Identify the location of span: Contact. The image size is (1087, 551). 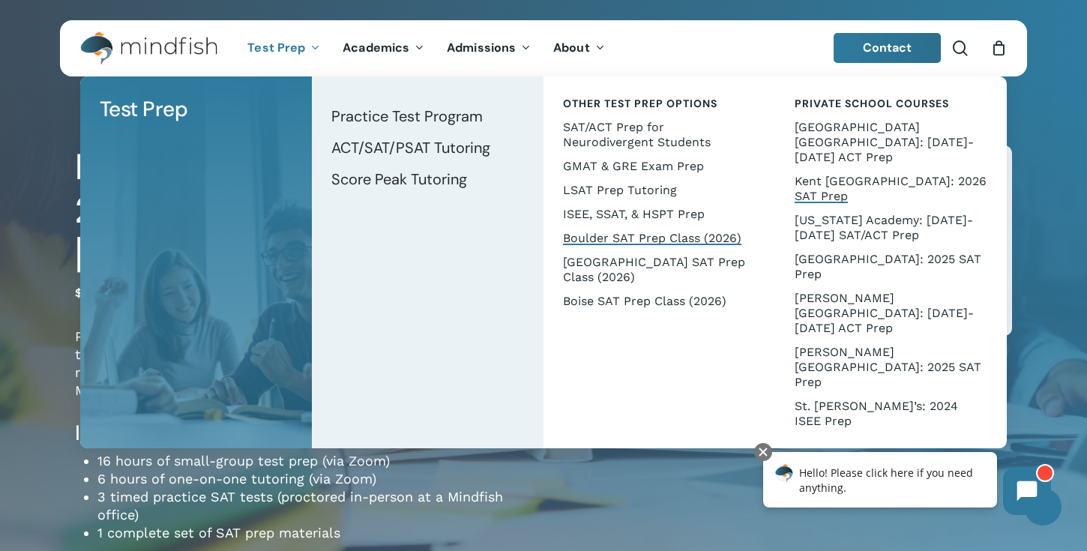
(887, 47).